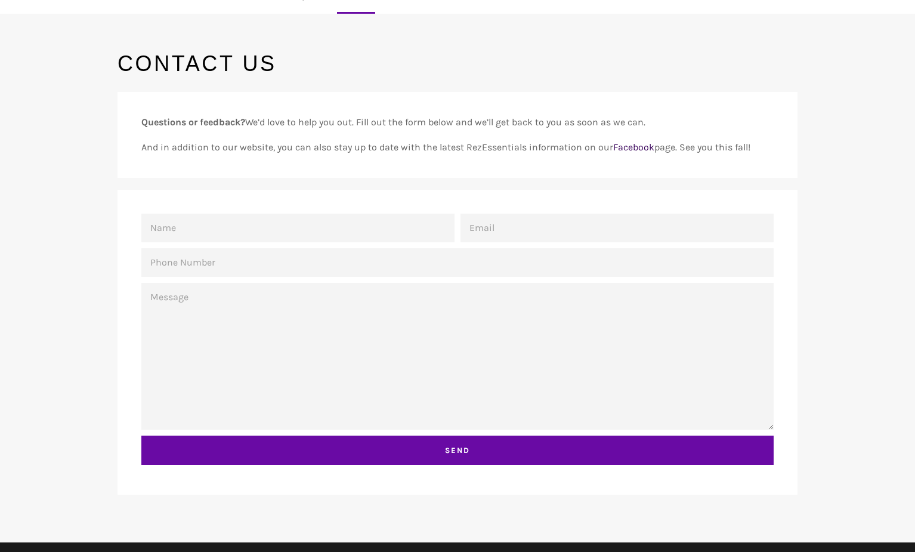 The height and width of the screenshot is (552, 915). What do you see at coordinates (458, 263) in the screenshot?
I see `input: Phone Number` at bounding box center [458, 263].